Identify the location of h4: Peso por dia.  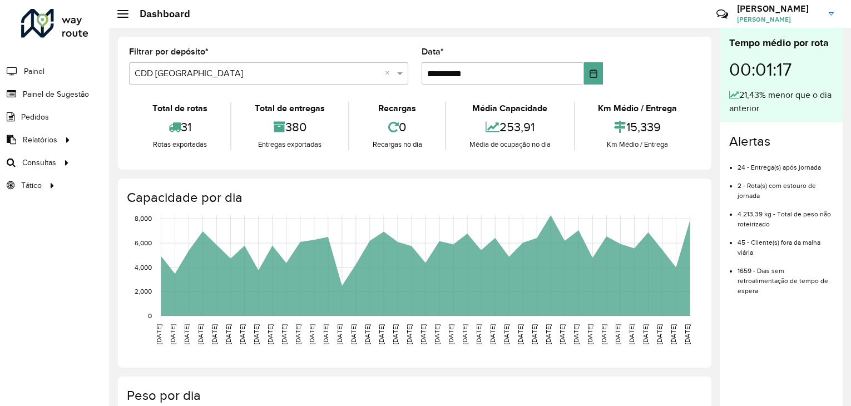
(413, 395).